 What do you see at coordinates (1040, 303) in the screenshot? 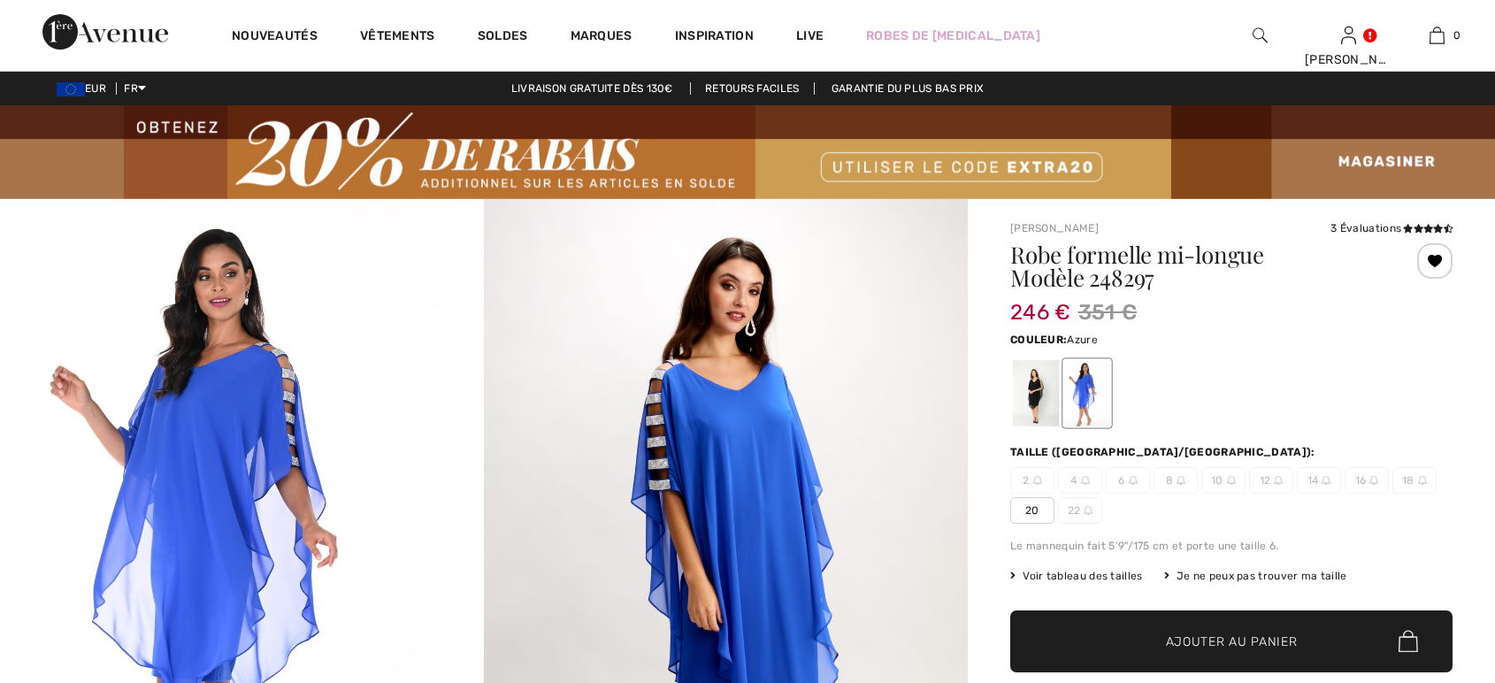
I see `span: 246 €` at bounding box center [1040, 303].